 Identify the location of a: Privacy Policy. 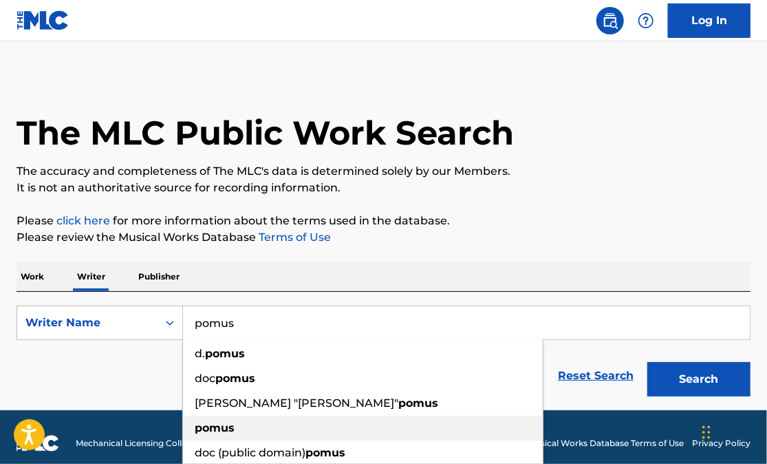
(721, 443).